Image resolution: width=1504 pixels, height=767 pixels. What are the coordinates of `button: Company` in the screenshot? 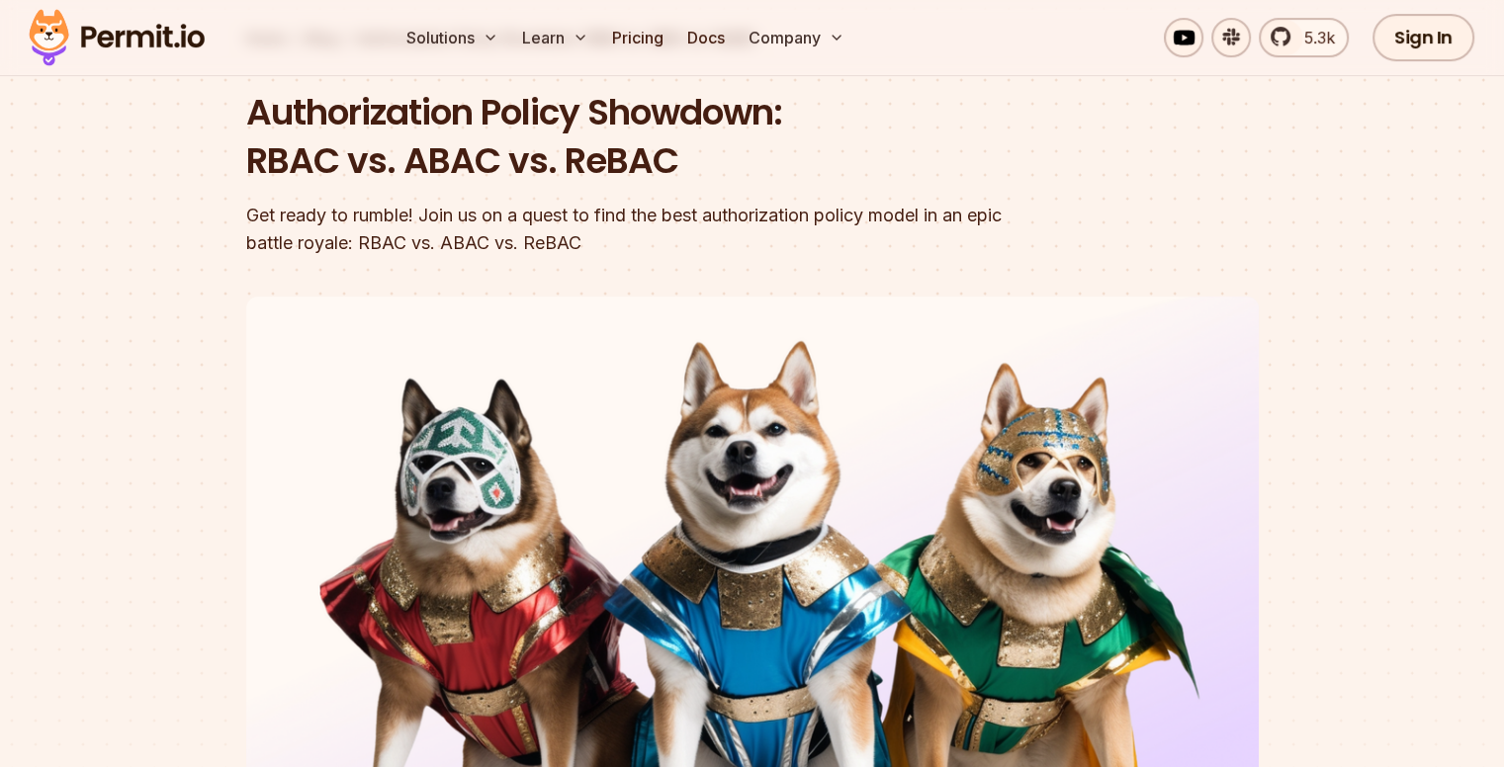 It's located at (796, 38).